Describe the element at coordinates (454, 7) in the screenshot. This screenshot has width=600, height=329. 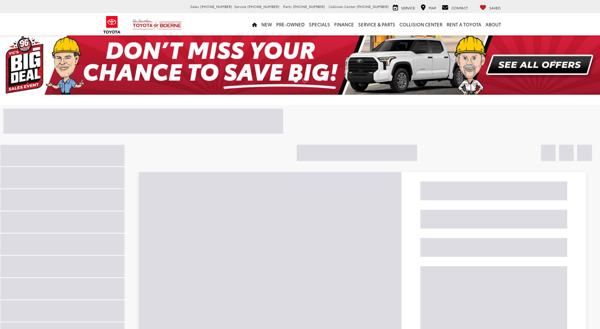
I see `a: Contact` at that location.